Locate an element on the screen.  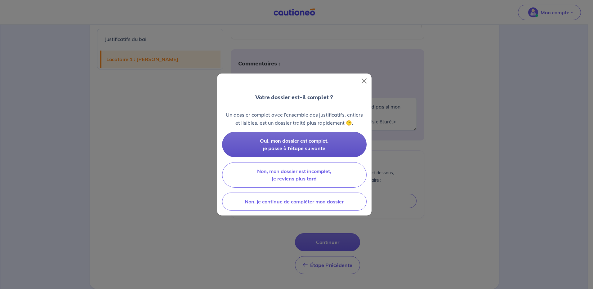
span: Non, je continue de compléter mon dossier is located at coordinates (294, 202).